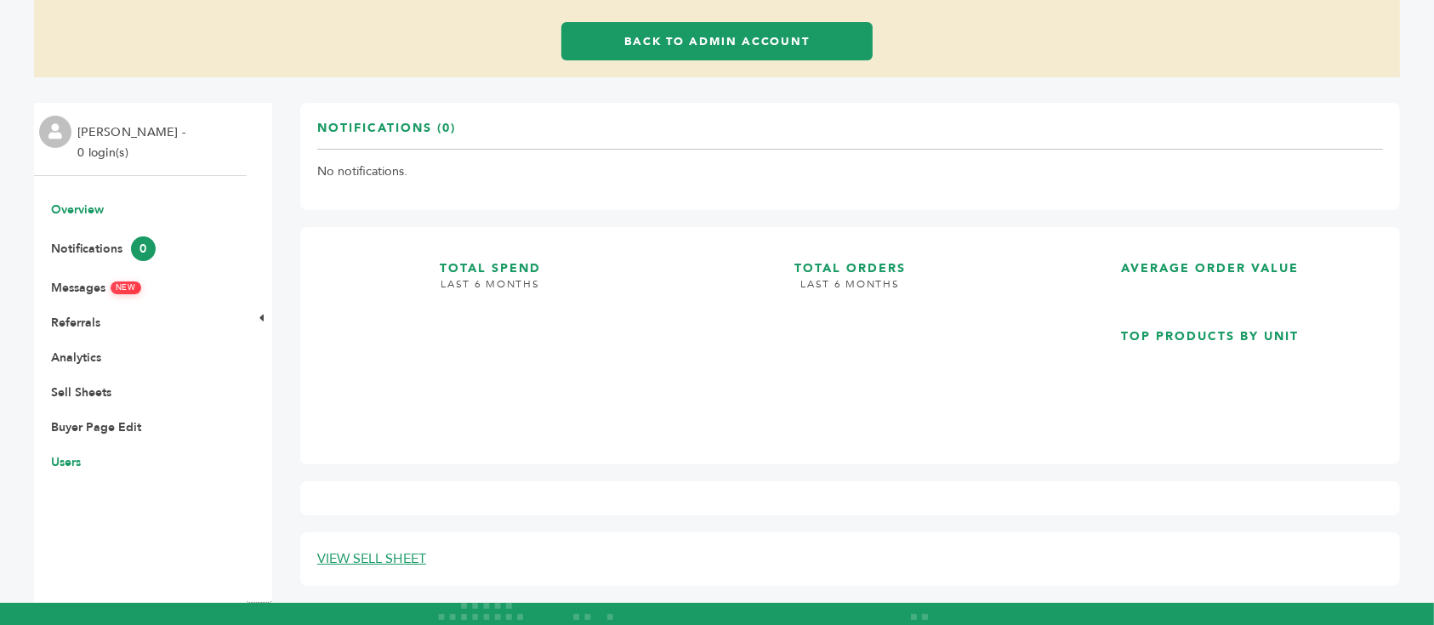 Image resolution: width=1434 pixels, height=625 pixels. Describe the element at coordinates (76, 357) in the screenshot. I see `a: Analytics` at that location.